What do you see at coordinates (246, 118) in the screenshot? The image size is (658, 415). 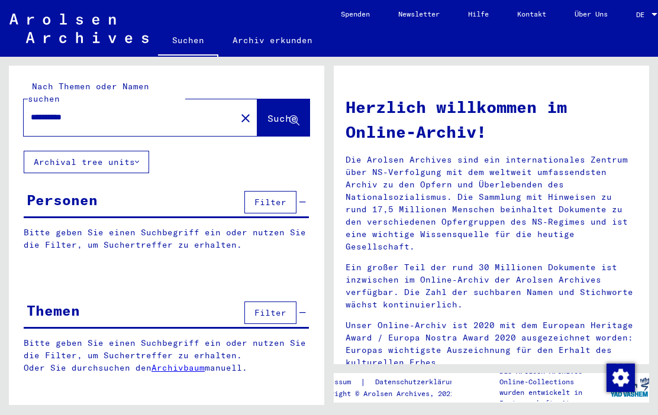 I see `button: Clear` at bounding box center [246, 118].